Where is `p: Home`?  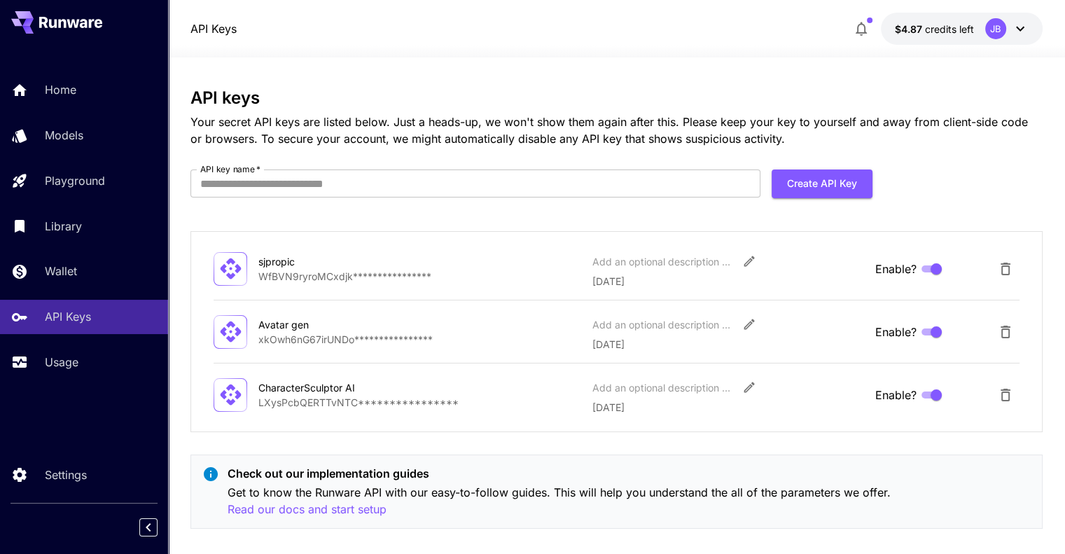 p: Home is located at coordinates (60, 90).